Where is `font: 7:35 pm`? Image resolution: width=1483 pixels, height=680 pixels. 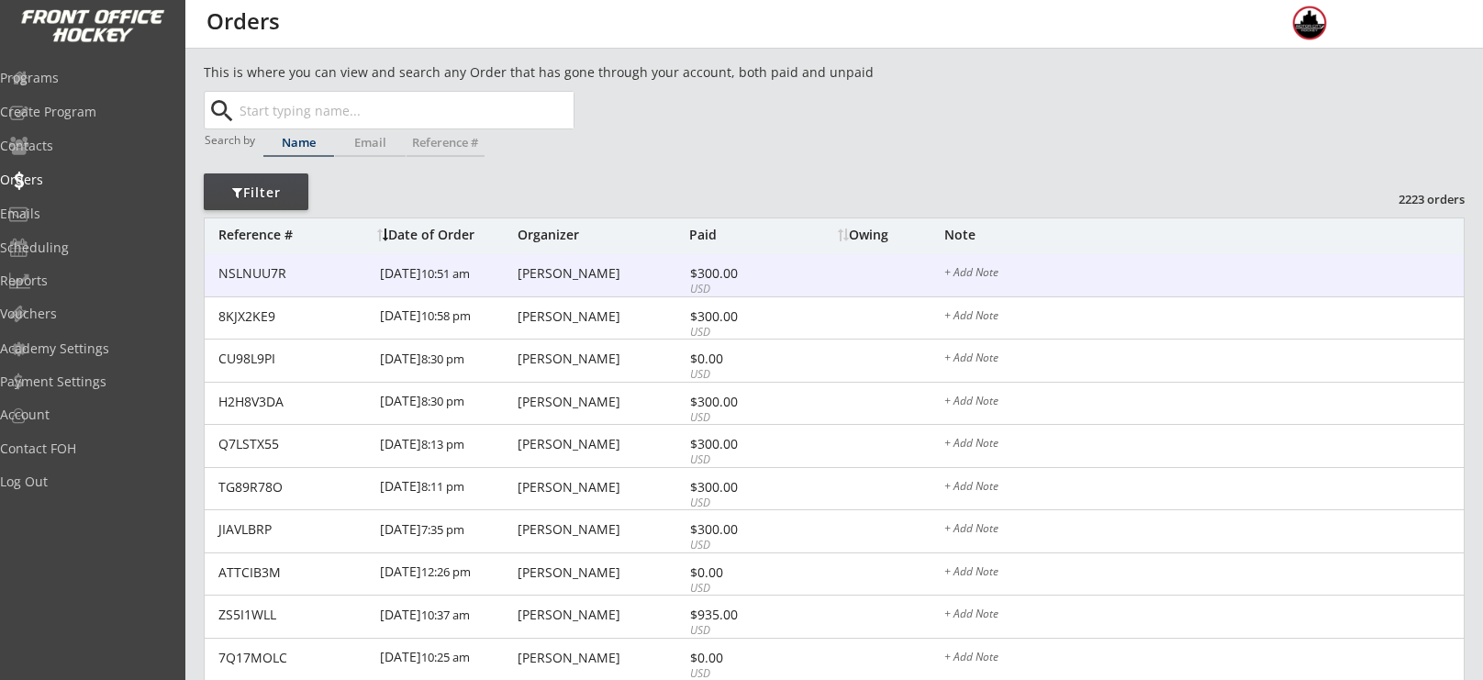
font: 7:35 pm is located at coordinates (442, 530).